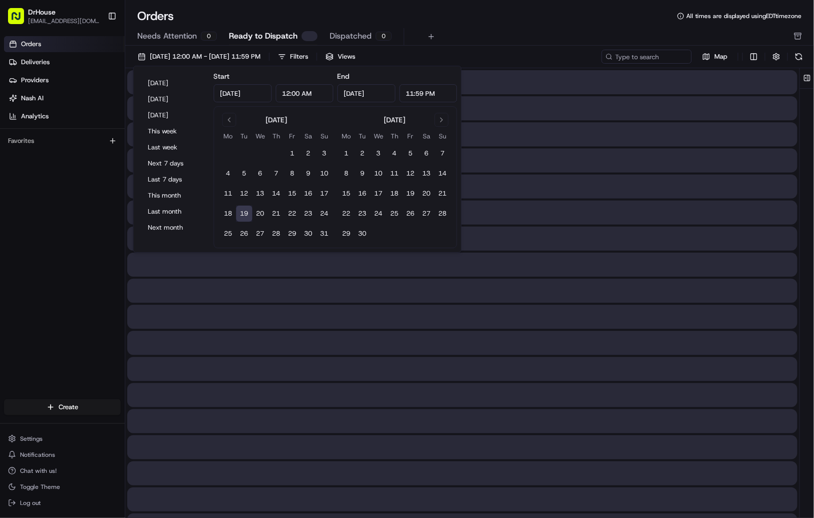  What do you see at coordinates (647, 57) in the screenshot?
I see `input: Type to search` at bounding box center [647, 57].